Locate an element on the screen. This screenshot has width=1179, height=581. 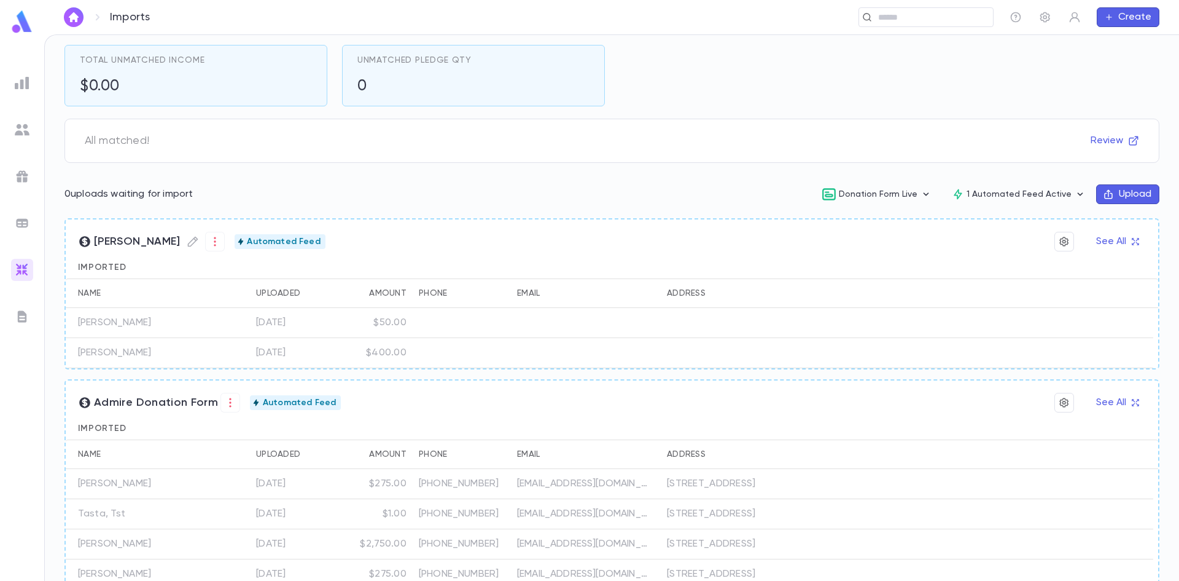
div: 8/10/2025 is located at coordinates (271, 574).